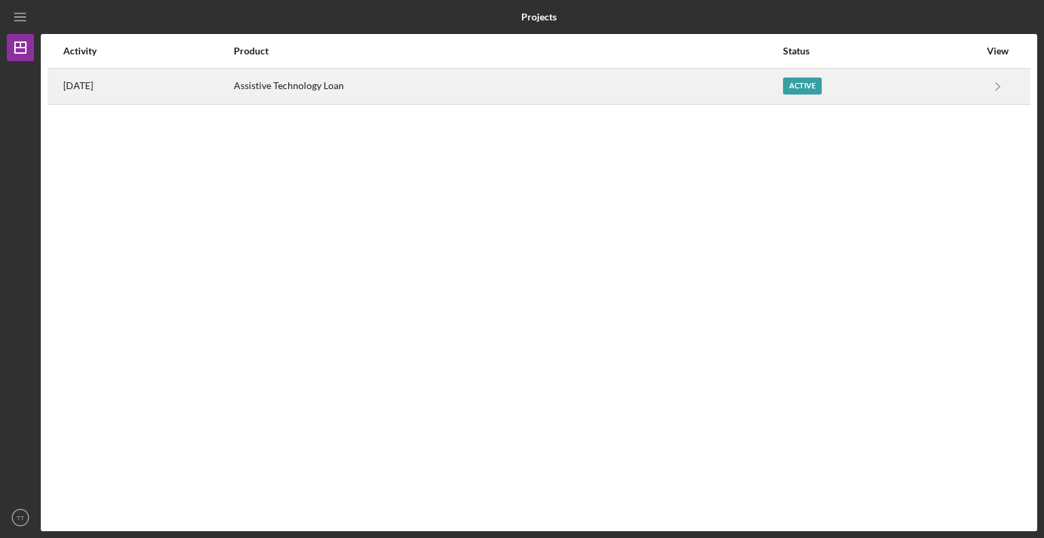 The height and width of the screenshot is (538, 1044). Describe the element at coordinates (78, 86) in the screenshot. I see `time: 2025-09-20 22:20` at that location.